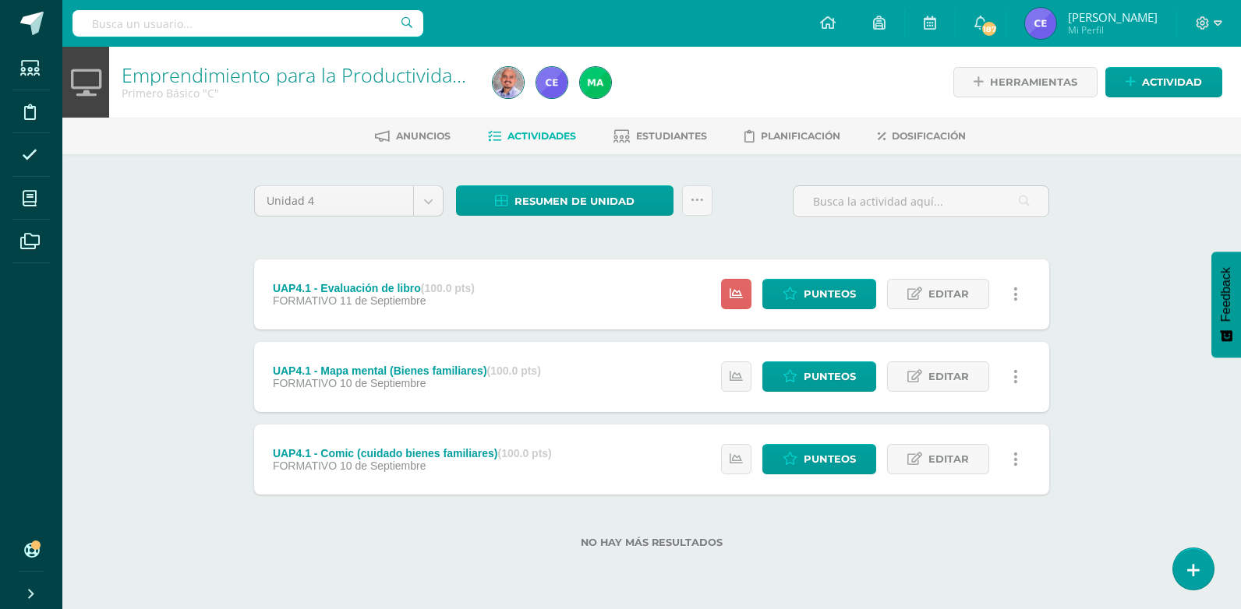 This screenshot has height=609, width=1241. I want to click on span: Dosificación, so click(928, 136).